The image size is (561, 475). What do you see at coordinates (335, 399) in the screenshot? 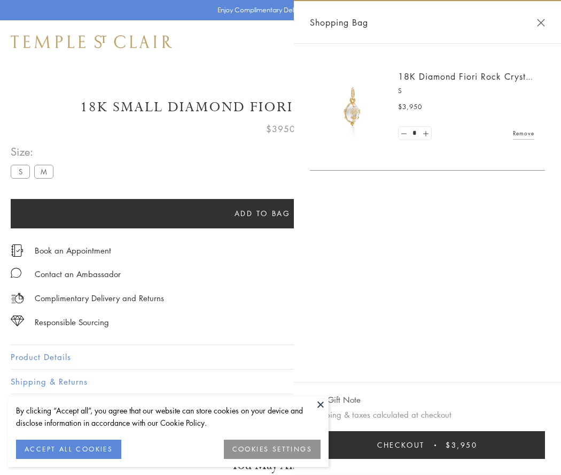
I see `button: Add Gift Note` at bounding box center [335, 399].